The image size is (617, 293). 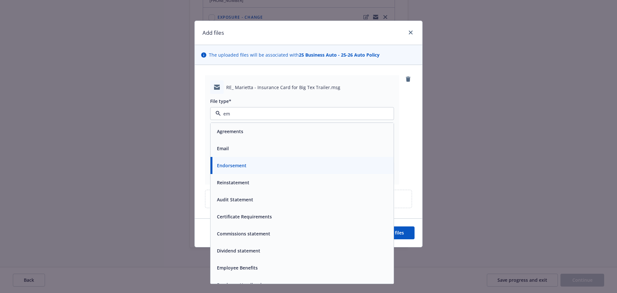 I want to click on button: Reinstatement, so click(x=233, y=182).